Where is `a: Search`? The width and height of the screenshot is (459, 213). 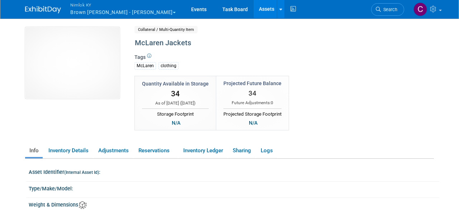 a: Search is located at coordinates (388, 9).